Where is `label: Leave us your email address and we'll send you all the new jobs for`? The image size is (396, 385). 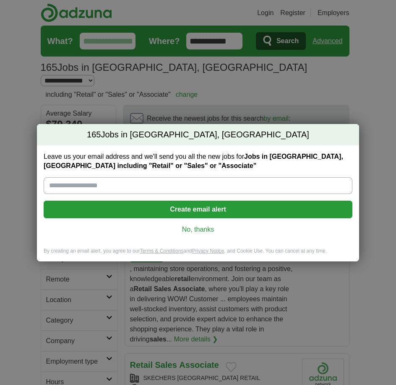
label: Leave us your email address and we'll send you all the new jobs for is located at coordinates (198, 161).